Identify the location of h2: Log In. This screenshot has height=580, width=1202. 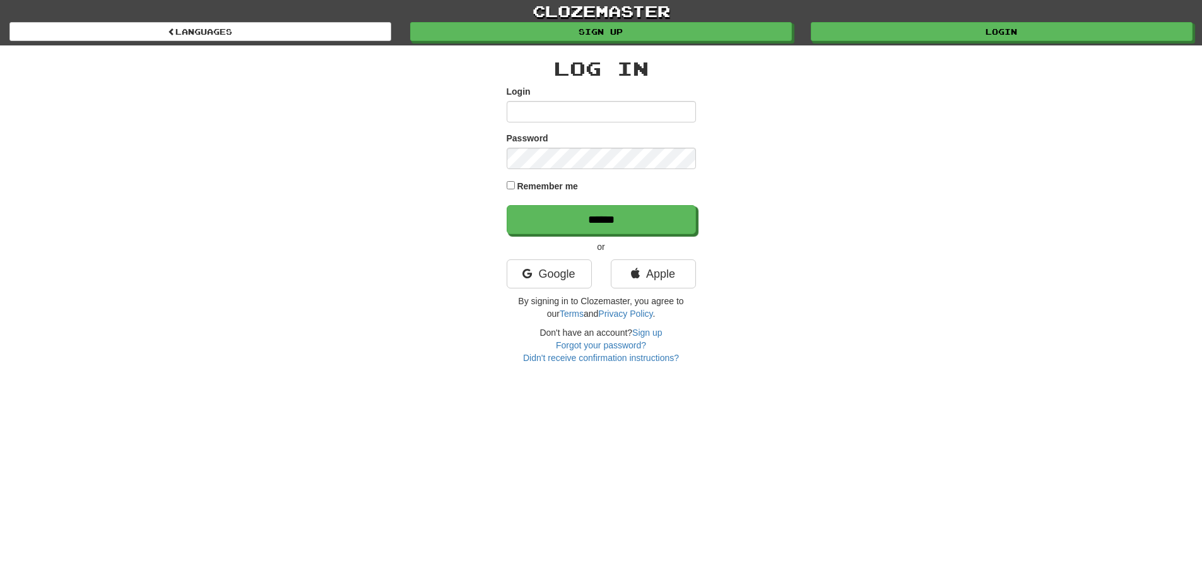
(602, 68).